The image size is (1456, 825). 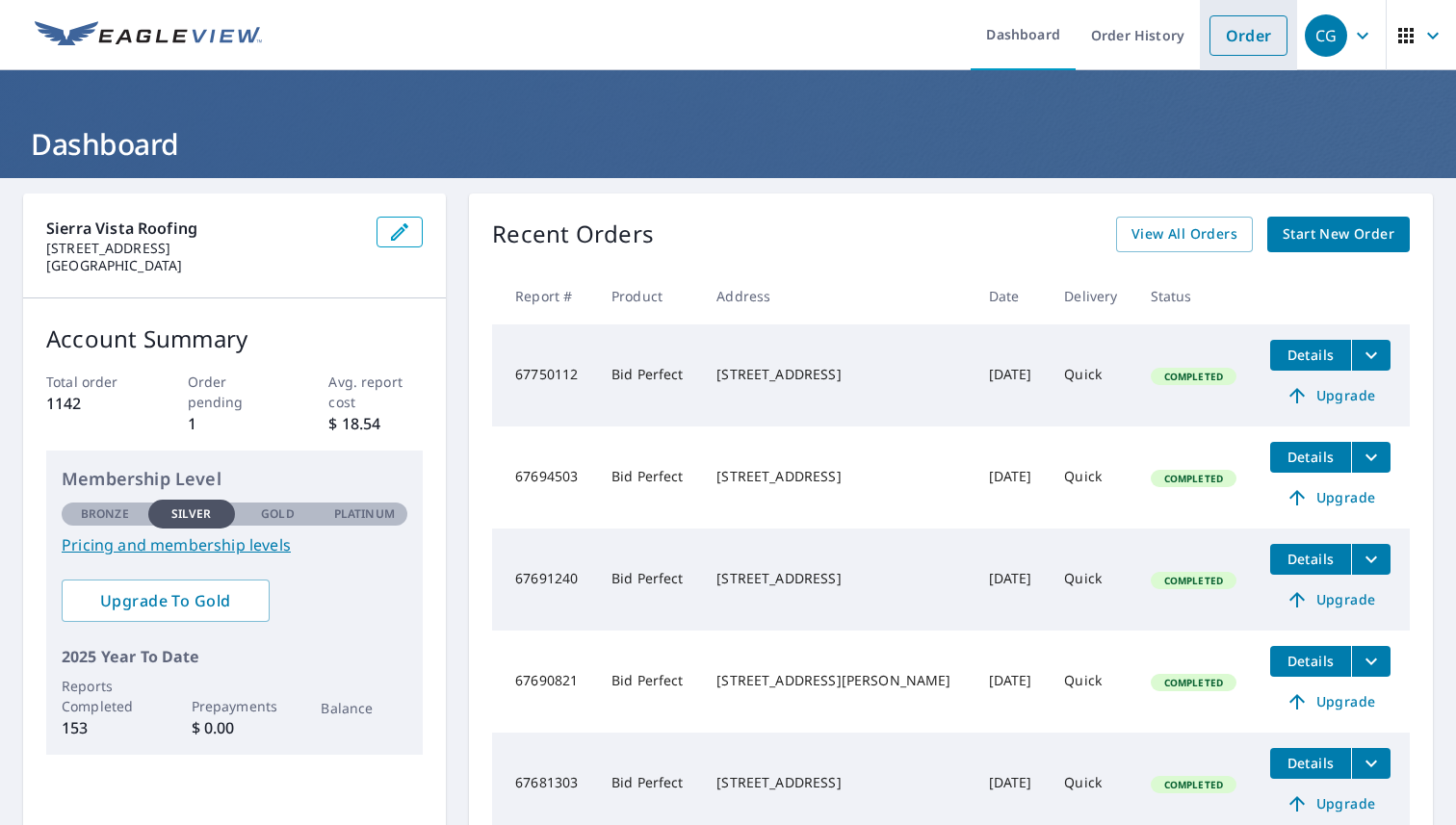 I want to click on button: detailsBtn-67691240, so click(x=1310, y=560).